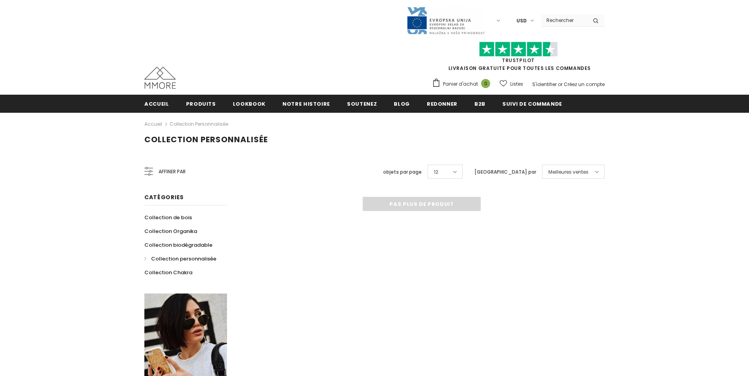 The width and height of the screenshot is (749, 376). Describe the element at coordinates (480, 103) in the screenshot. I see `a: B2B` at that location.